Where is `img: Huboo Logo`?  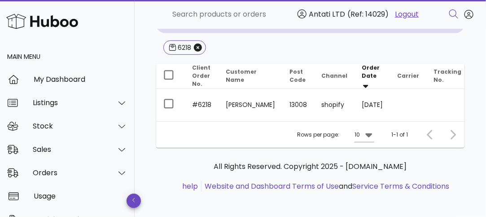 img: Huboo Logo is located at coordinates (42, 21).